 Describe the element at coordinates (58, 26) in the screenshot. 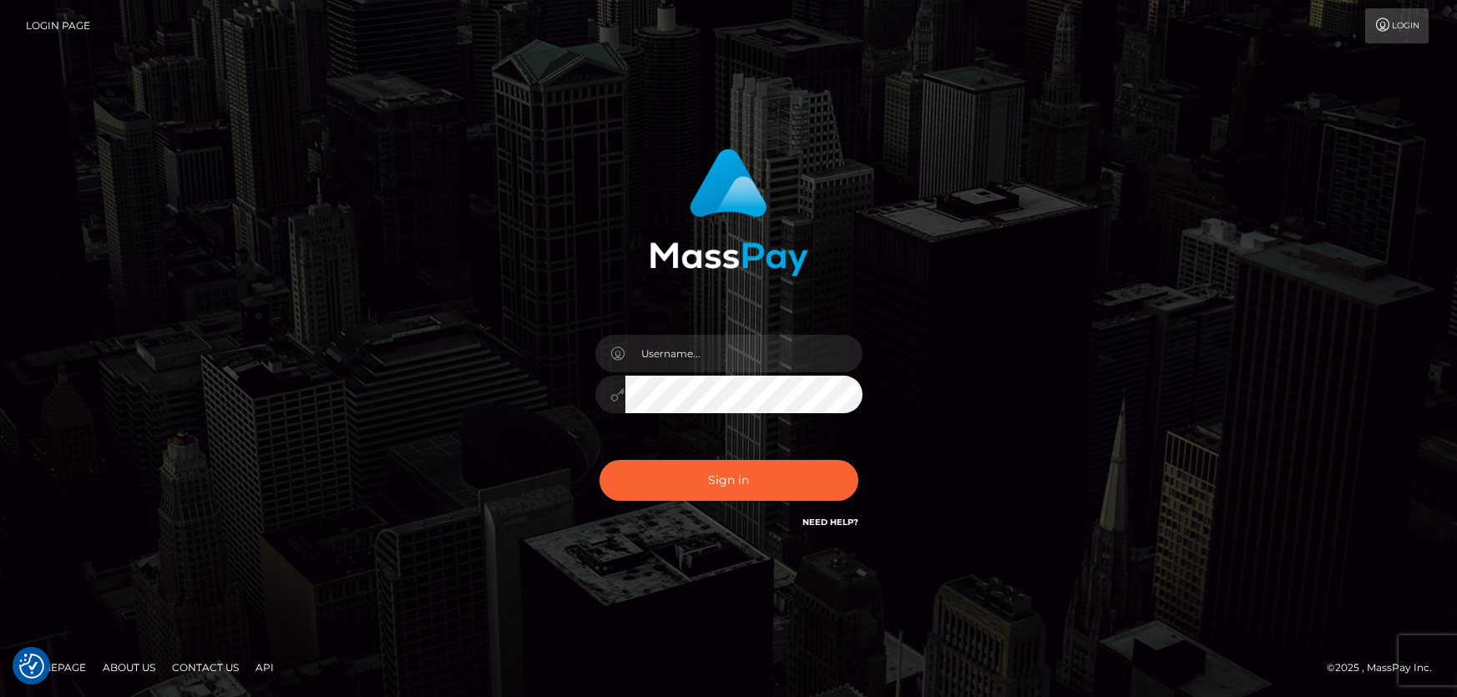

I see `a: Login Page` at that location.